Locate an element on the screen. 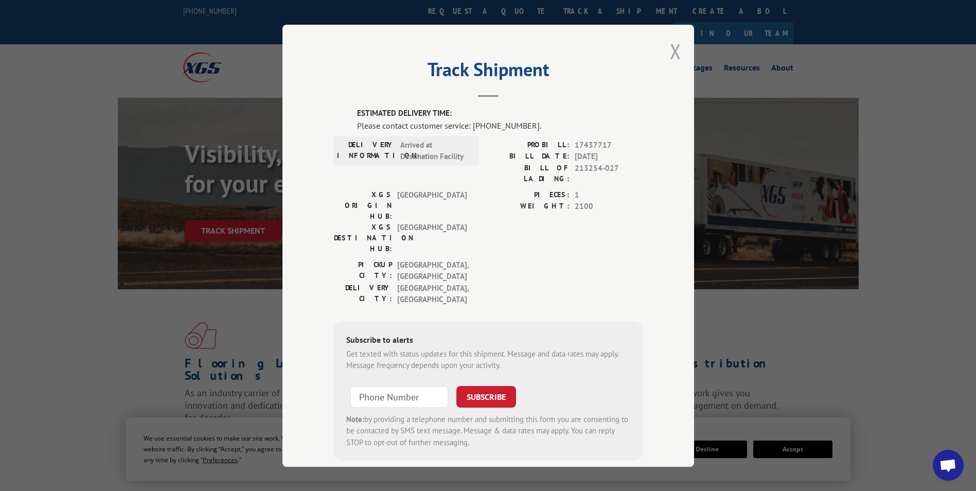 The image size is (976, 491). label: DELIVERY CITY: is located at coordinates (363, 293).